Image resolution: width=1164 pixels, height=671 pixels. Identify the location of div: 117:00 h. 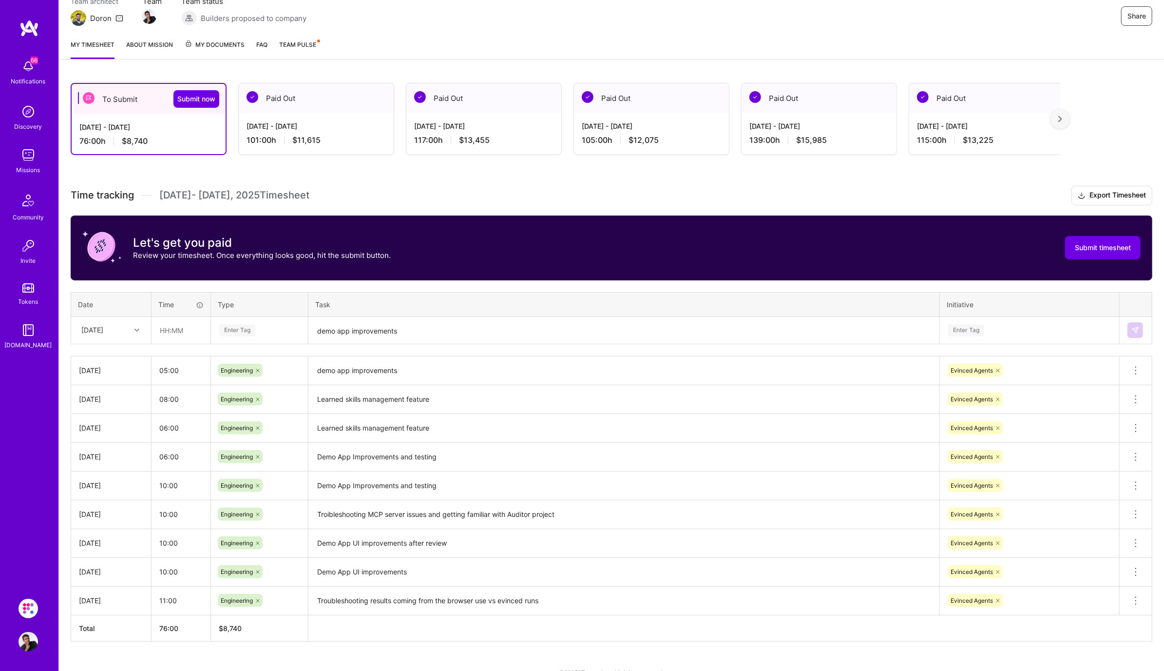
(484, 140).